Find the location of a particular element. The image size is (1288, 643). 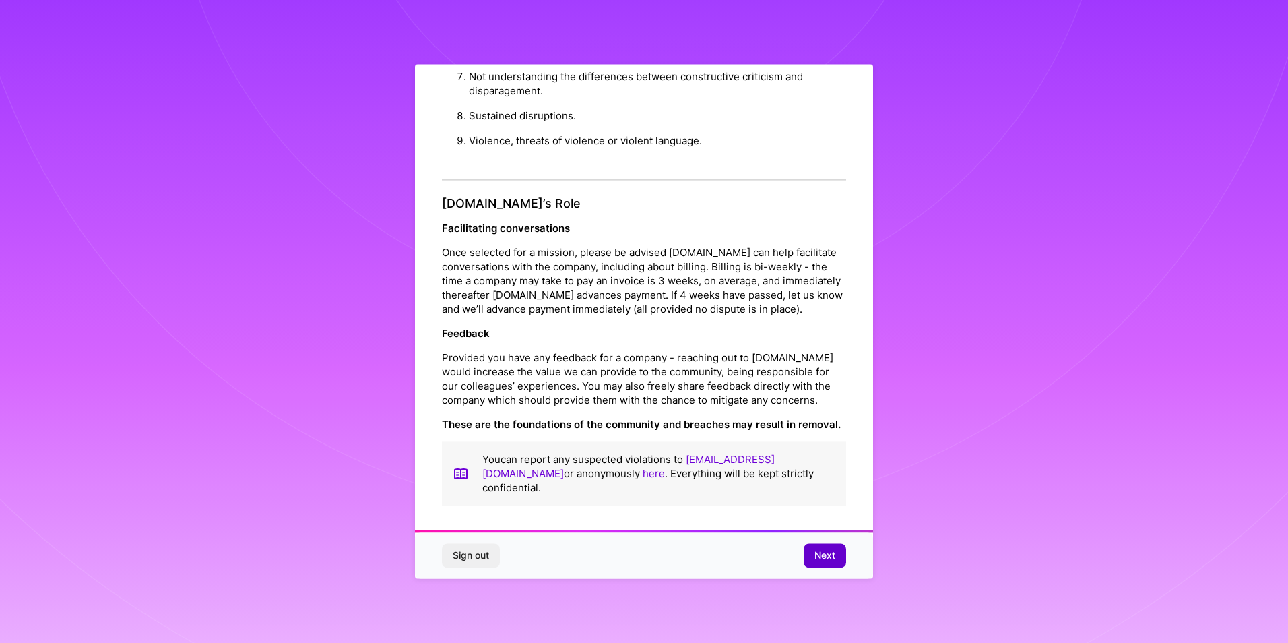

strong: Feedback is located at coordinates (465, 333).